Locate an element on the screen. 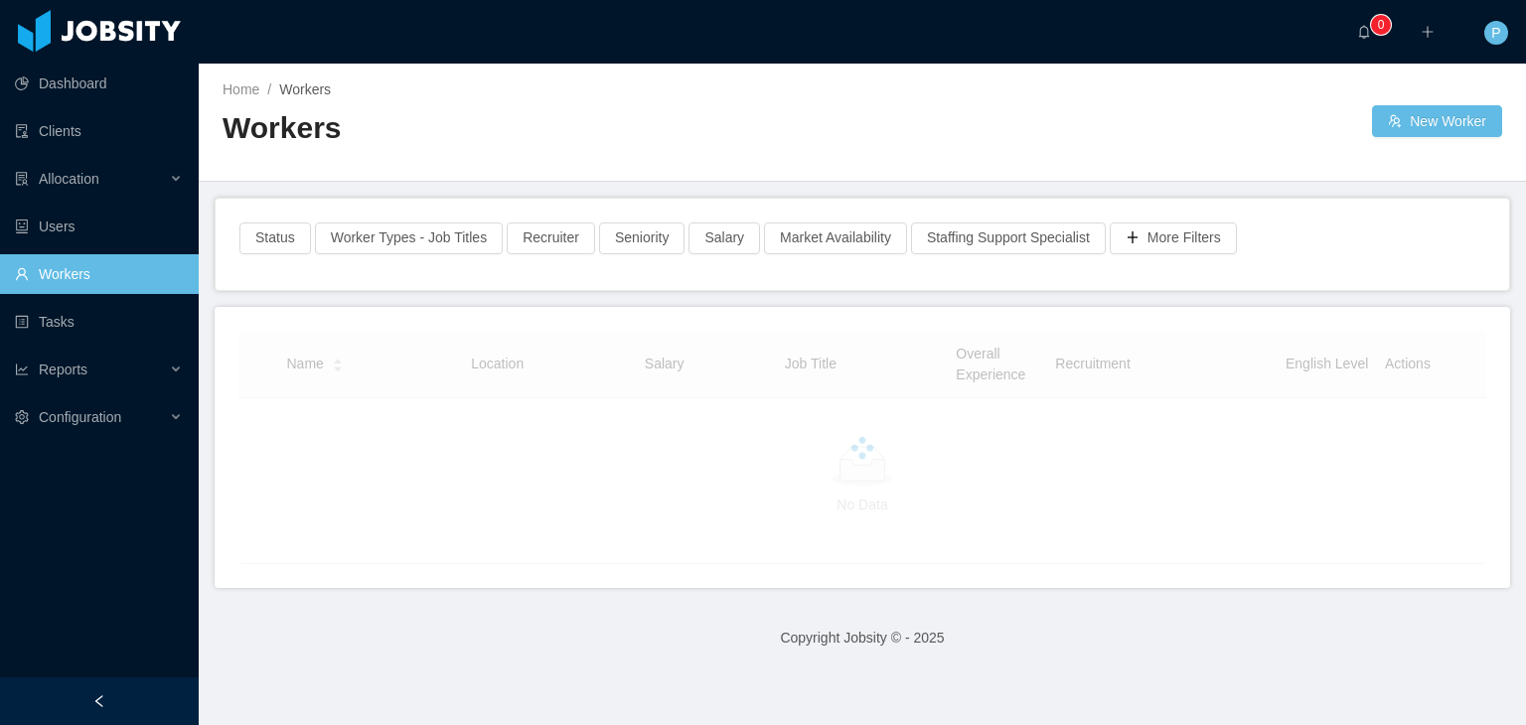 The image size is (1526, 725). button: Worker Types - Job Titles is located at coordinates (408, 238).